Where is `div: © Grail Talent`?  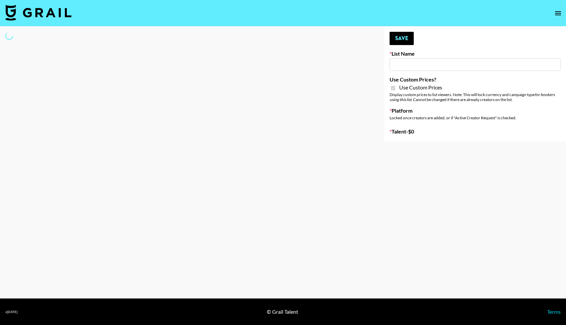 div: © Grail Talent is located at coordinates (282, 311).